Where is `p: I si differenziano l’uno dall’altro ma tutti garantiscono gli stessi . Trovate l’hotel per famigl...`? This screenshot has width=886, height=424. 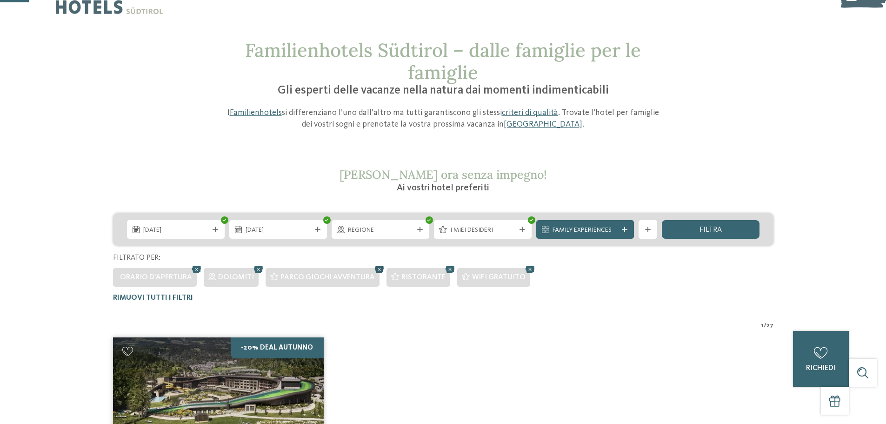
p: I si differenziano l’uno dall’altro ma tutti garantiscono gli stessi . Trovate l’hotel per famigl... is located at coordinates (443, 119).